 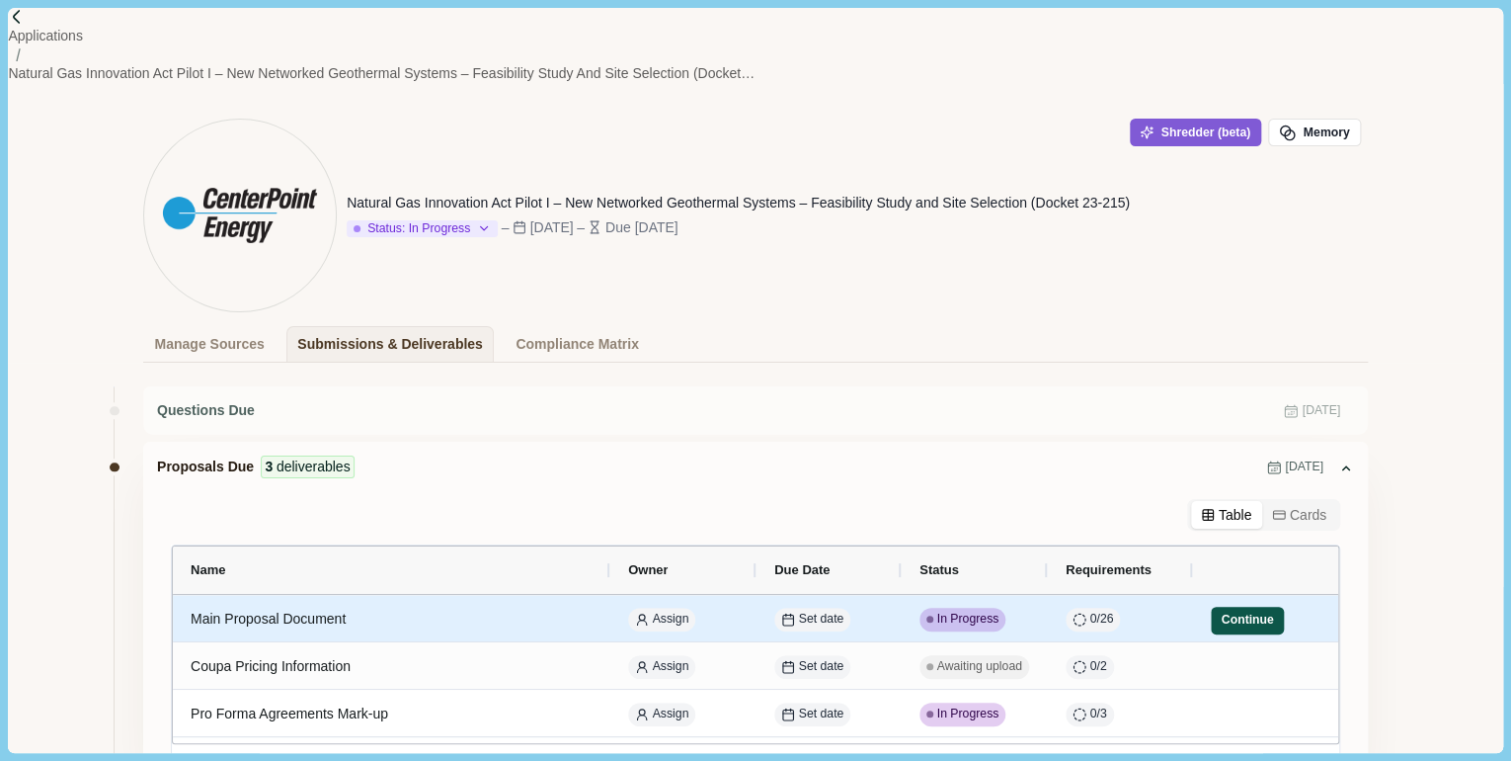 What do you see at coordinates (1098, 714) in the screenshot?
I see `span: 0 / 3` at bounding box center [1098, 714].